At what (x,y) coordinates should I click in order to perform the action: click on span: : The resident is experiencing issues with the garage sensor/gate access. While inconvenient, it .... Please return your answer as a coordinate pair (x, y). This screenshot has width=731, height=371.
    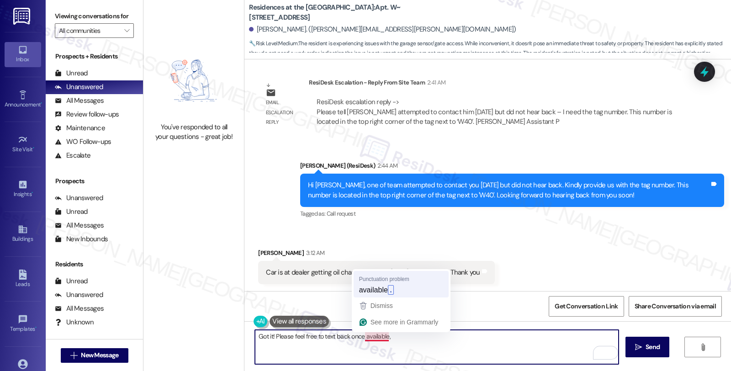
    Looking at the image, I should click on (490, 48).